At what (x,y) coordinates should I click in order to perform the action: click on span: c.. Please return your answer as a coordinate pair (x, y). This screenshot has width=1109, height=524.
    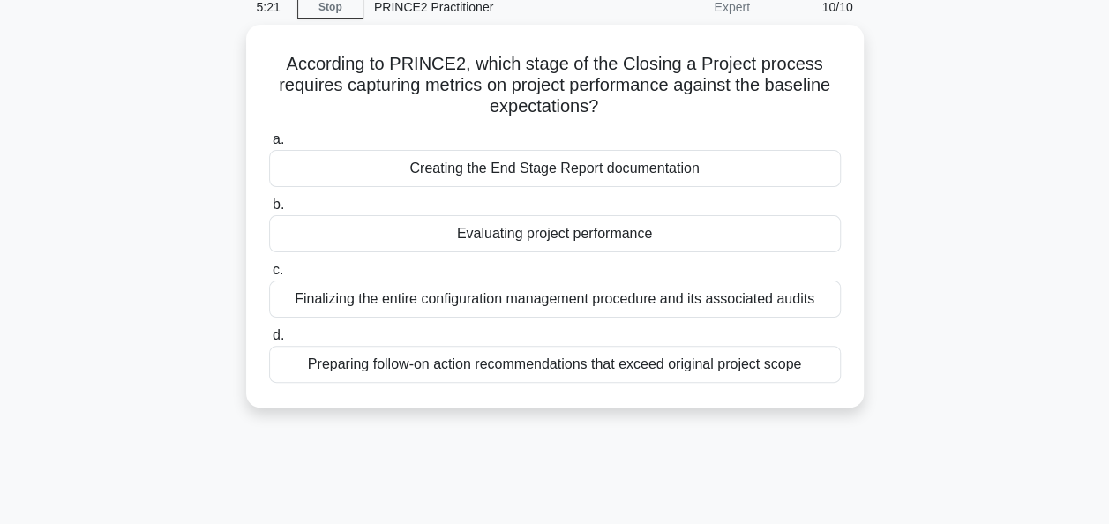
    Looking at the image, I should click on (278, 269).